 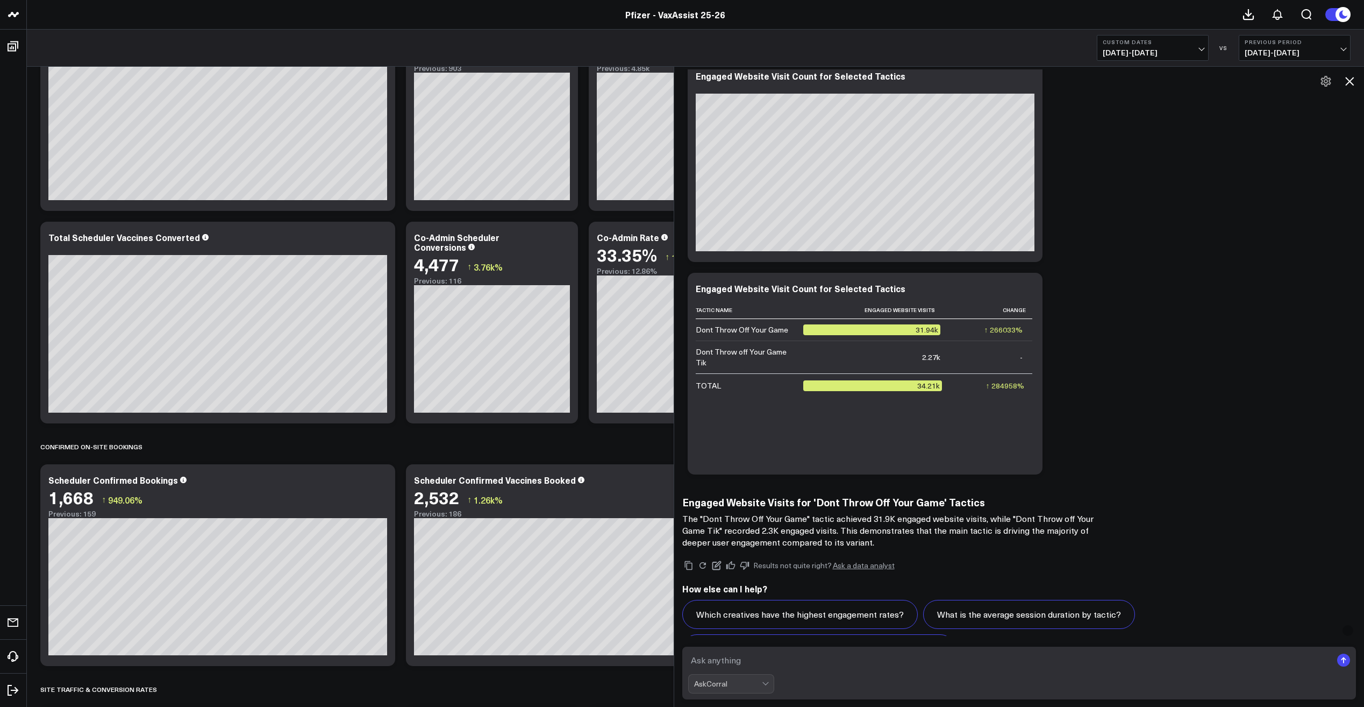 What do you see at coordinates (628, 237) in the screenshot?
I see `div: Co-Admin Rate` at bounding box center [628, 237].